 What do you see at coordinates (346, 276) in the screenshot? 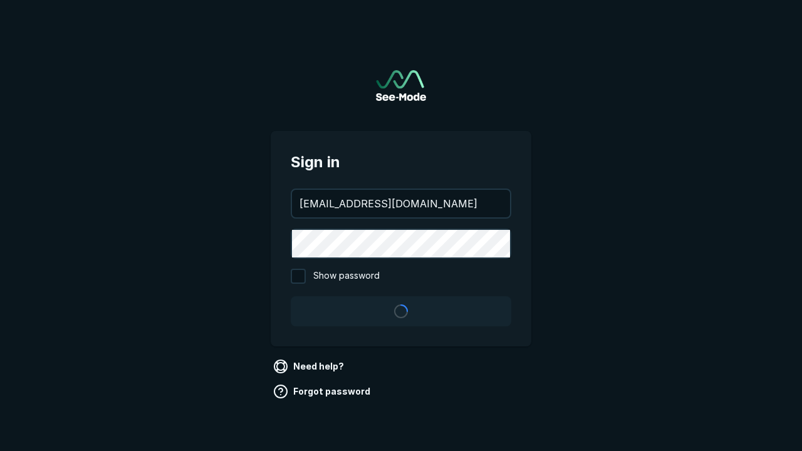
I see `span: Show password` at bounding box center [346, 276].